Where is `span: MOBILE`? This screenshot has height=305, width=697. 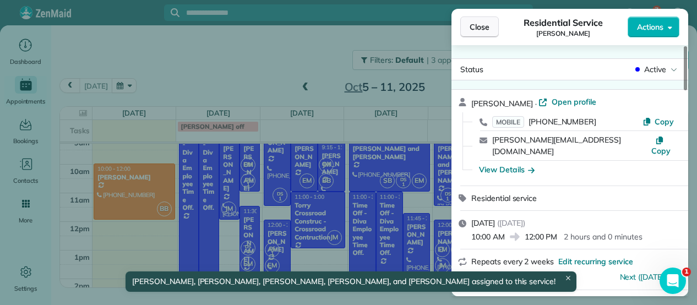
span: MOBILE is located at coordinates (508, 122).